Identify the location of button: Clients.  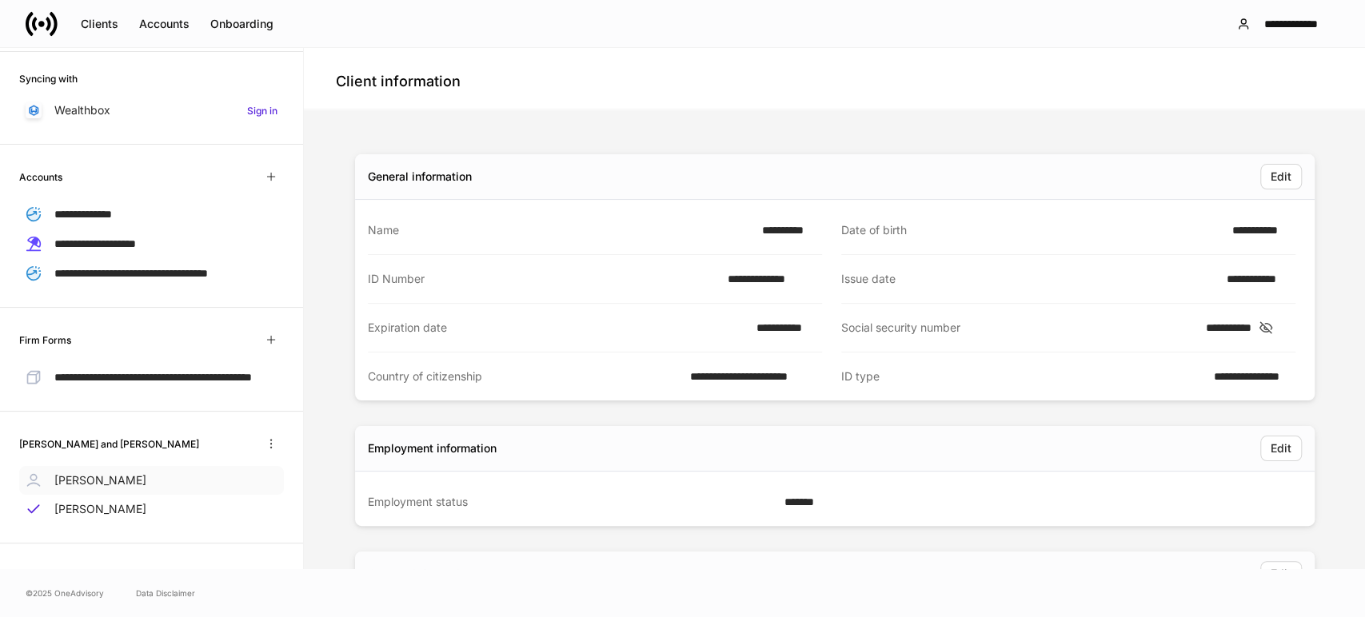
(99, 24).